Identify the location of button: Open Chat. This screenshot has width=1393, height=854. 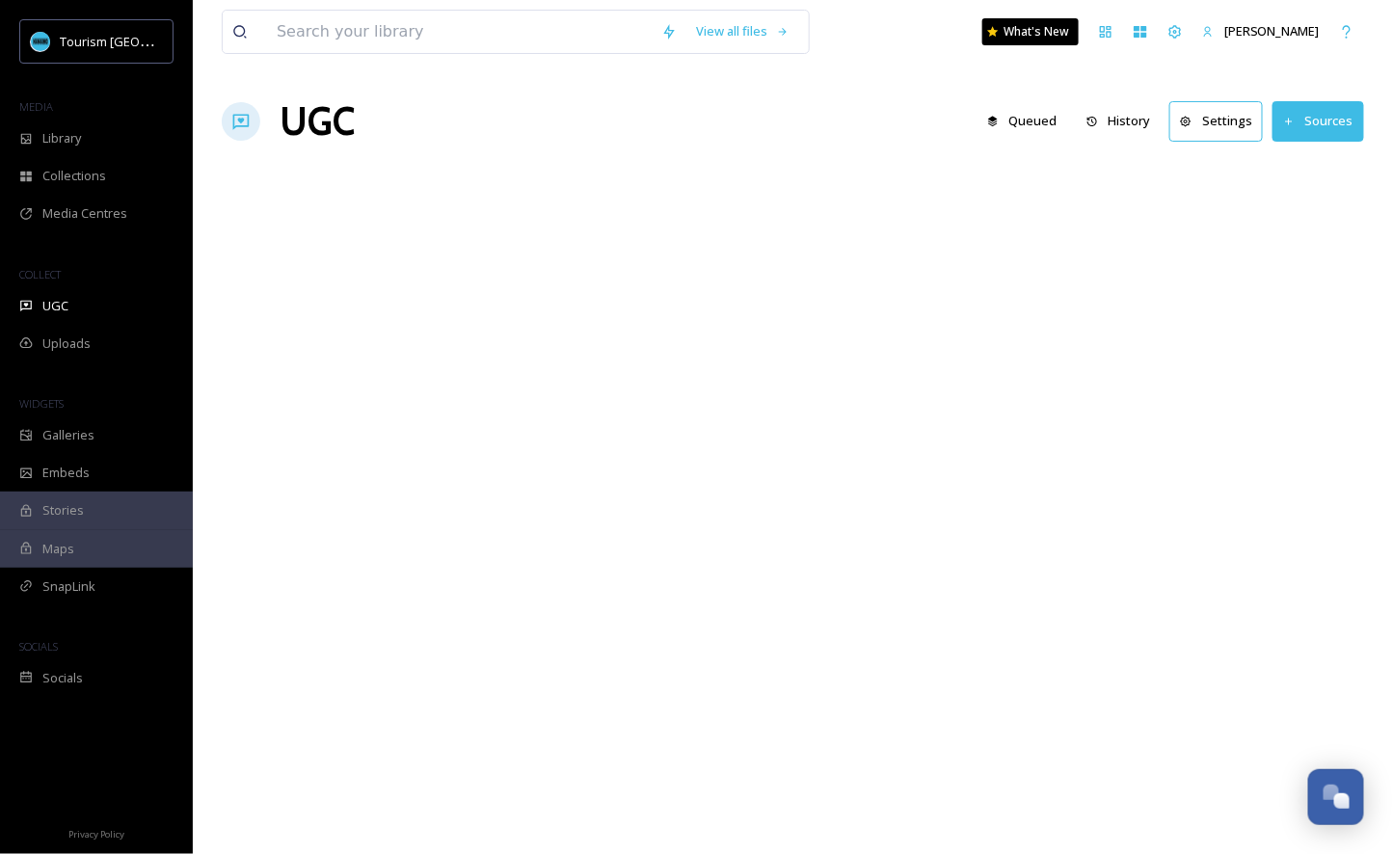
(1337, 798).